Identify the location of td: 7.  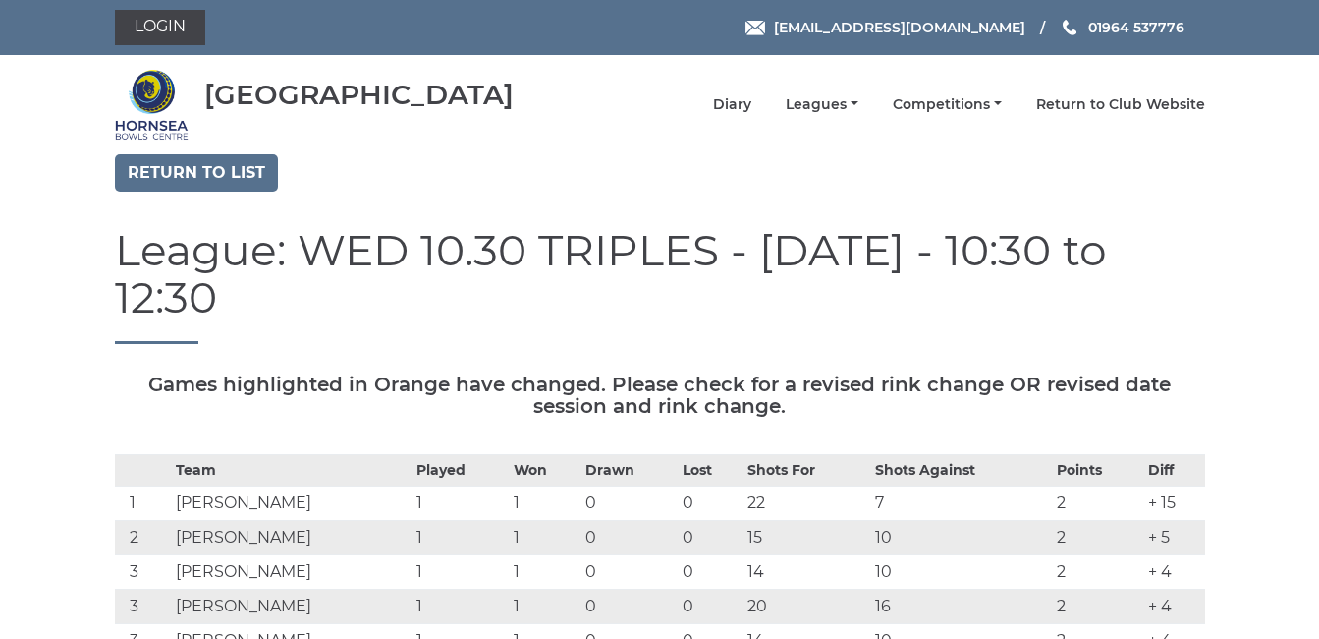
(961, 502).